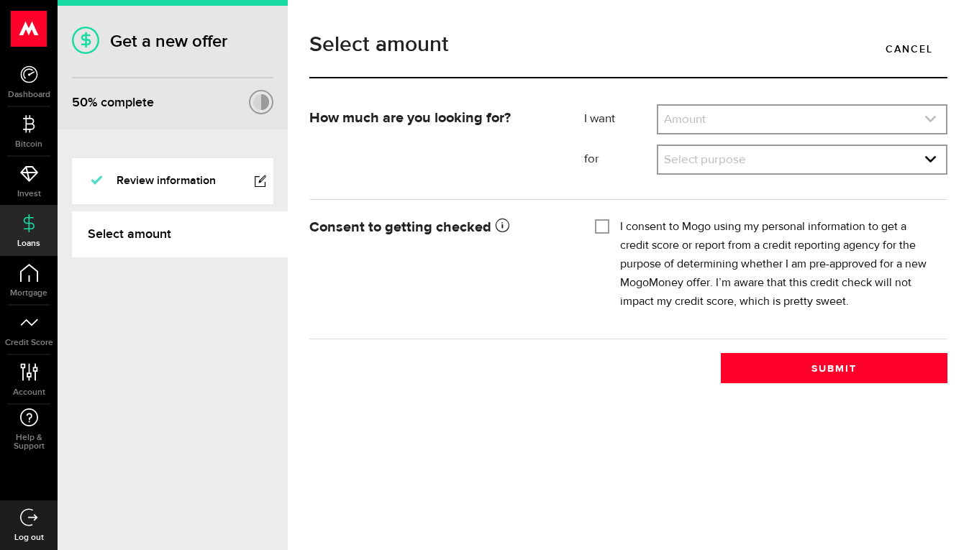 This screenshot has width=969, height=550. Describe the element at coordinates (33, 27) in the screenshot. I see `button: Open LiveChat chat widget` at that location.